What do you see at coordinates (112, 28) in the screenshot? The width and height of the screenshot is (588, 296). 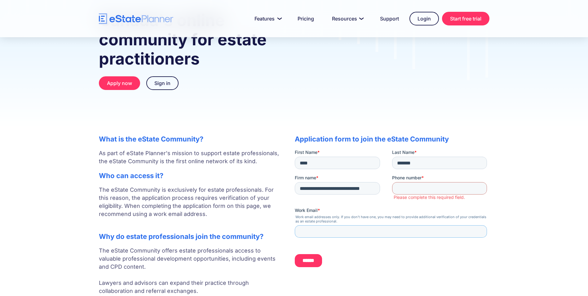 I see `span: Phone number` at bounding box center [112, 28].